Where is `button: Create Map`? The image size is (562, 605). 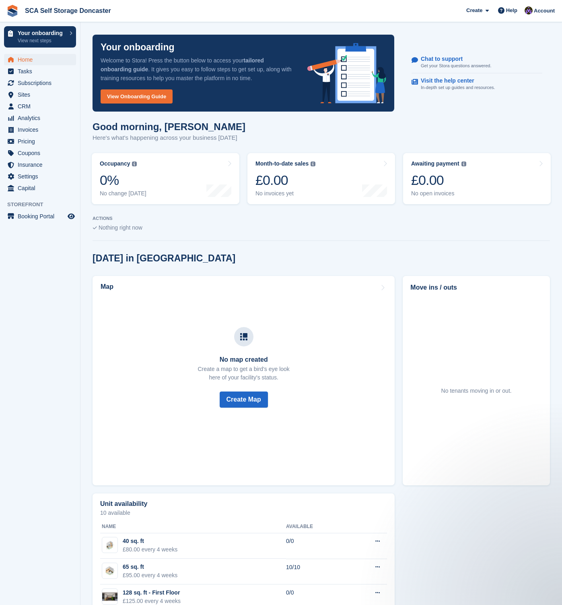 button: Create Map is located at coordinates (244, 399).